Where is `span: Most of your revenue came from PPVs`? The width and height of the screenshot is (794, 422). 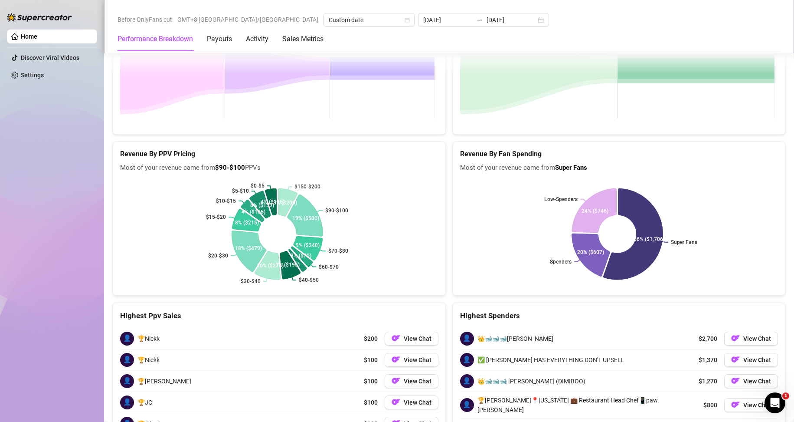
span: Most of your revenue came from PPVs is located at coordinates (279, 168).